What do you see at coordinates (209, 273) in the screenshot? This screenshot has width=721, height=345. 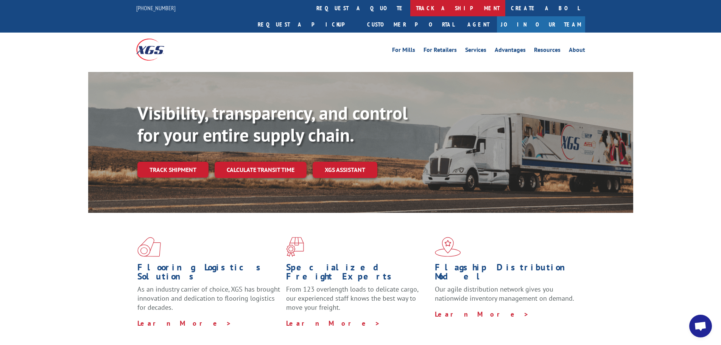 I see `h1: Flooring Logistics Solutions` at bounding box center [209, 273].